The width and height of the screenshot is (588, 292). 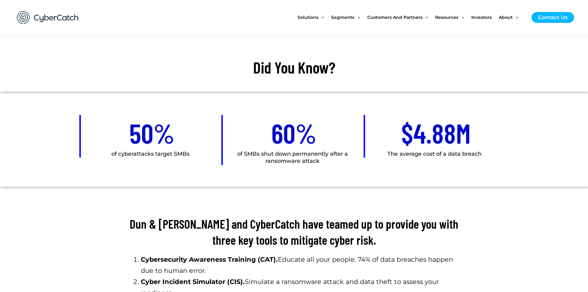 What do you see at coordinates (506, 17) in the screenshot?
I see `span: About` at bounding box center [506, 17].